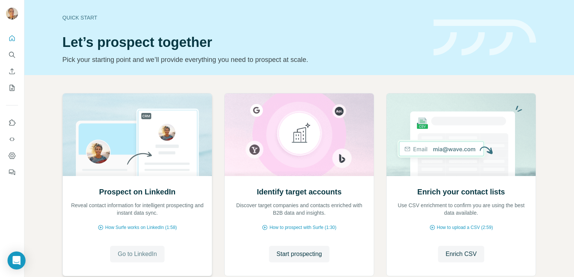  What do you see at coordinates (244, 42) in the screenshot?
I see `h1: Let’s prospect together` at bounding box center [244, 42].